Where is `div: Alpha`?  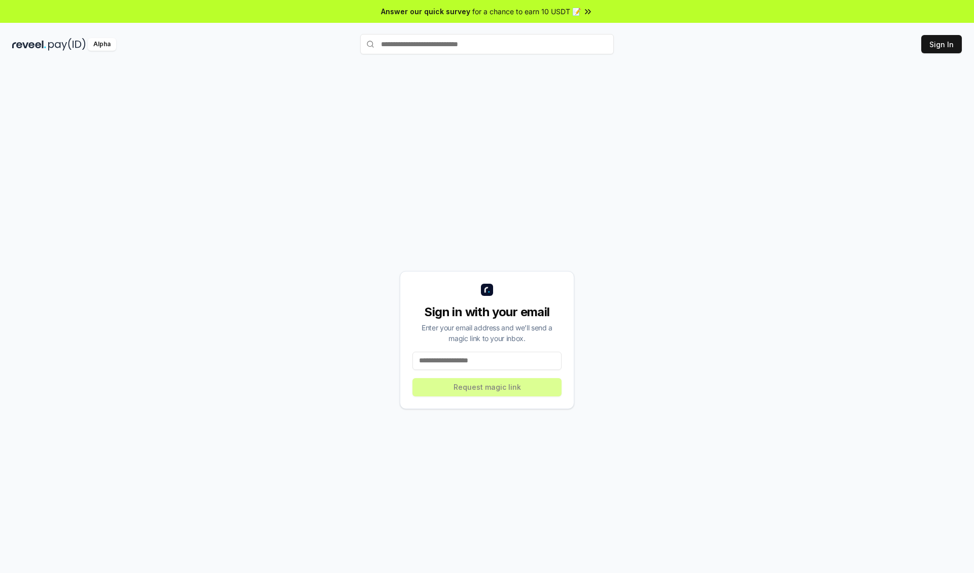
div: Alpha is located at coordinates (102, 44).